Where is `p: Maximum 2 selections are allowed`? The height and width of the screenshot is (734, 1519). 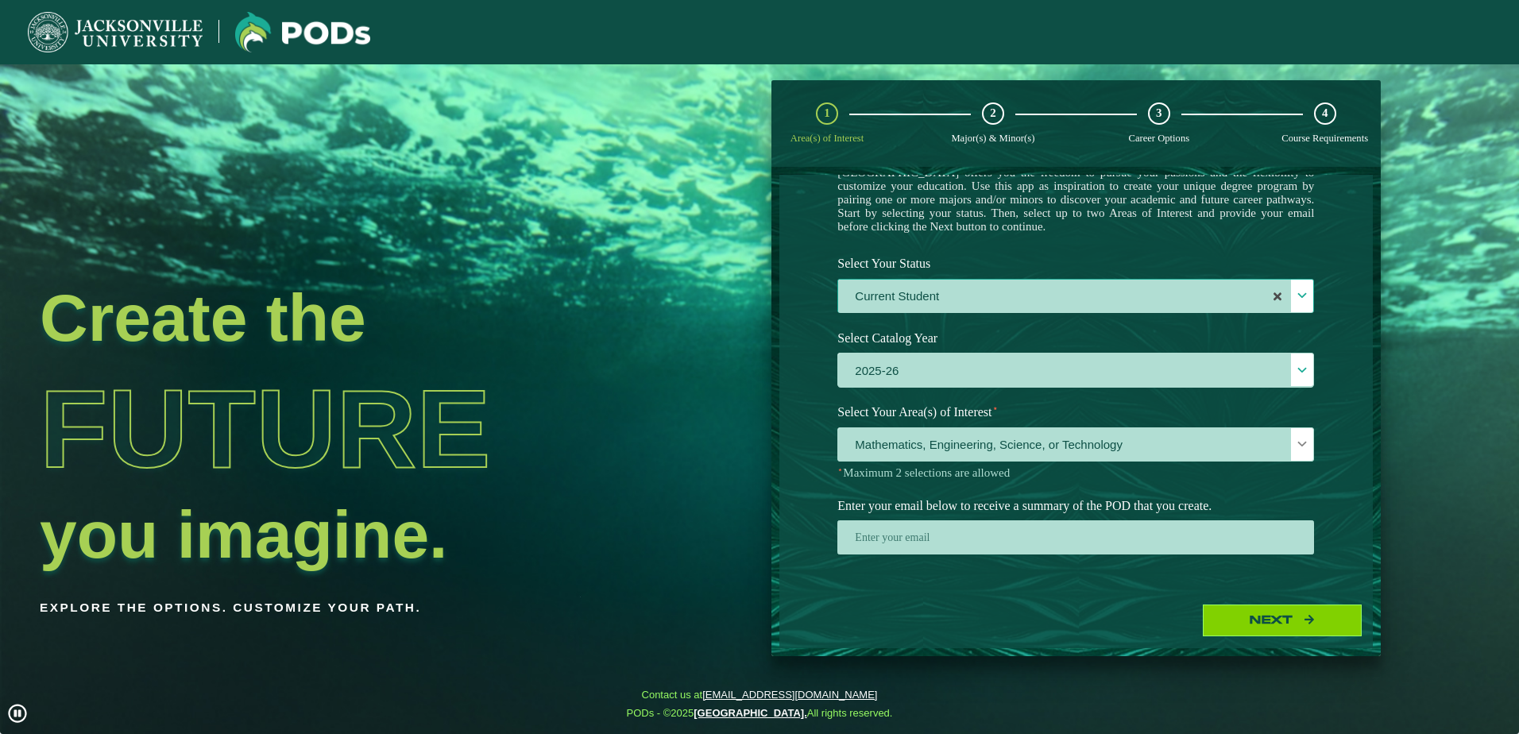 p: Maximum 2 selections are allowed is located at coordinates (1076, 473).